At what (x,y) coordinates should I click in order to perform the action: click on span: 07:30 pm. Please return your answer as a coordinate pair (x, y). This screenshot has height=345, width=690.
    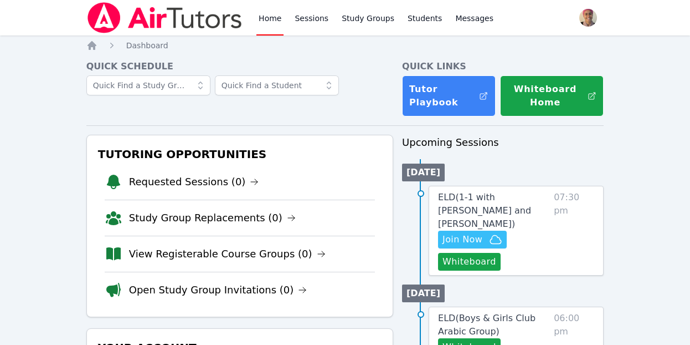
    Looking at the image, I should click on (574, 231).